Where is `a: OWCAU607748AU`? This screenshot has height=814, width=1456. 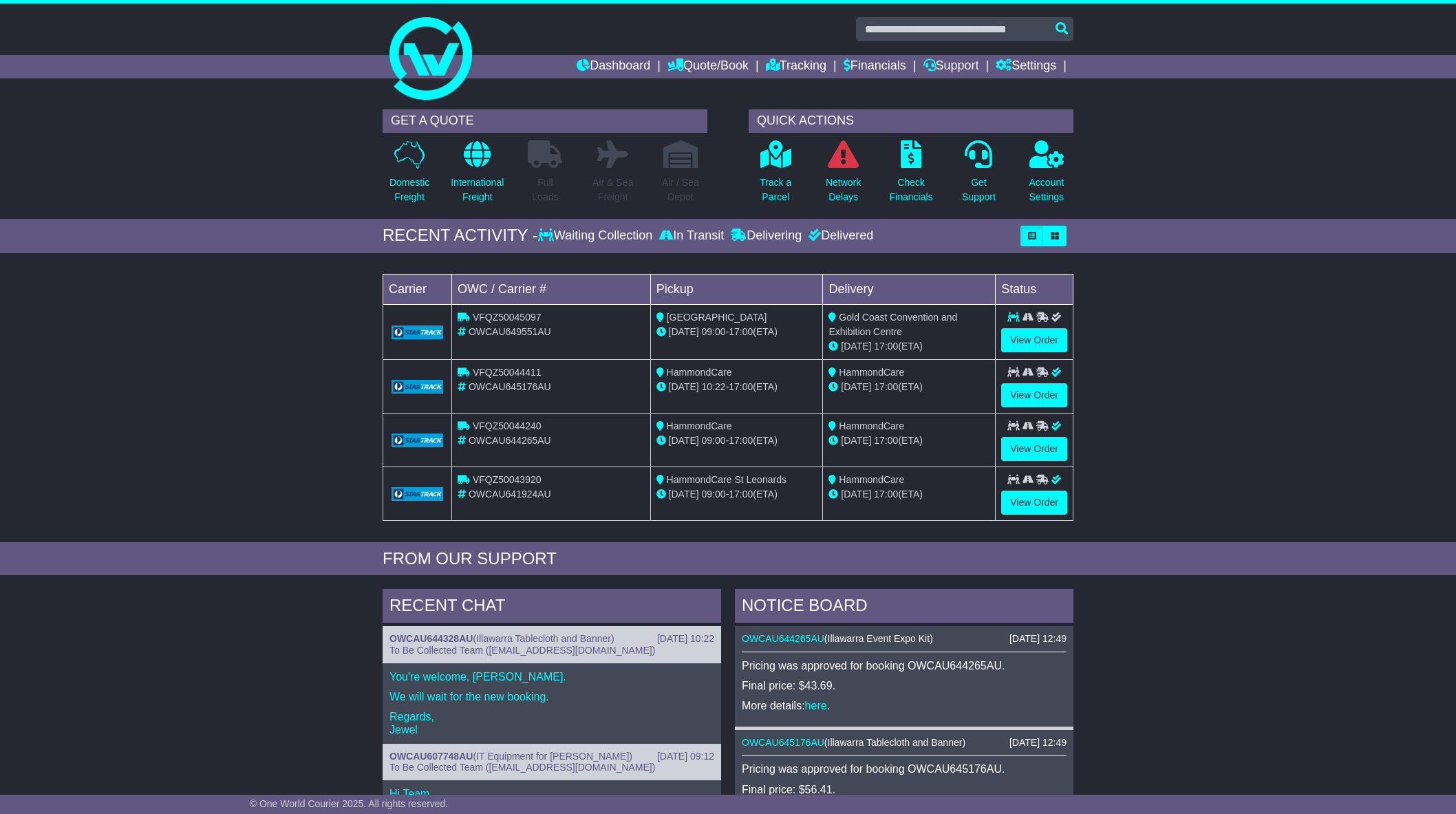 a: OWCAU607748AU is located at coordinates (430, 757).